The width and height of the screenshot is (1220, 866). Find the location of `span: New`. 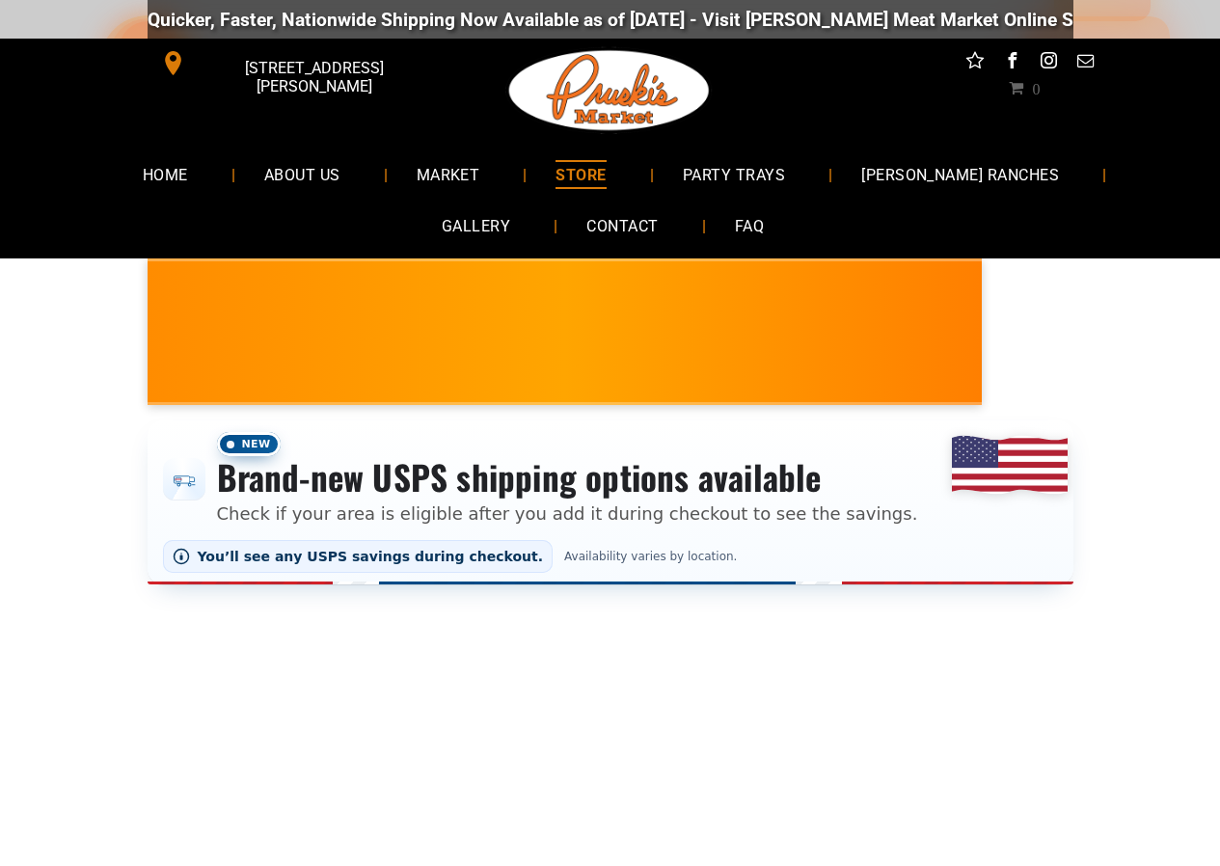

span: New is located at coordinates (249, 444).